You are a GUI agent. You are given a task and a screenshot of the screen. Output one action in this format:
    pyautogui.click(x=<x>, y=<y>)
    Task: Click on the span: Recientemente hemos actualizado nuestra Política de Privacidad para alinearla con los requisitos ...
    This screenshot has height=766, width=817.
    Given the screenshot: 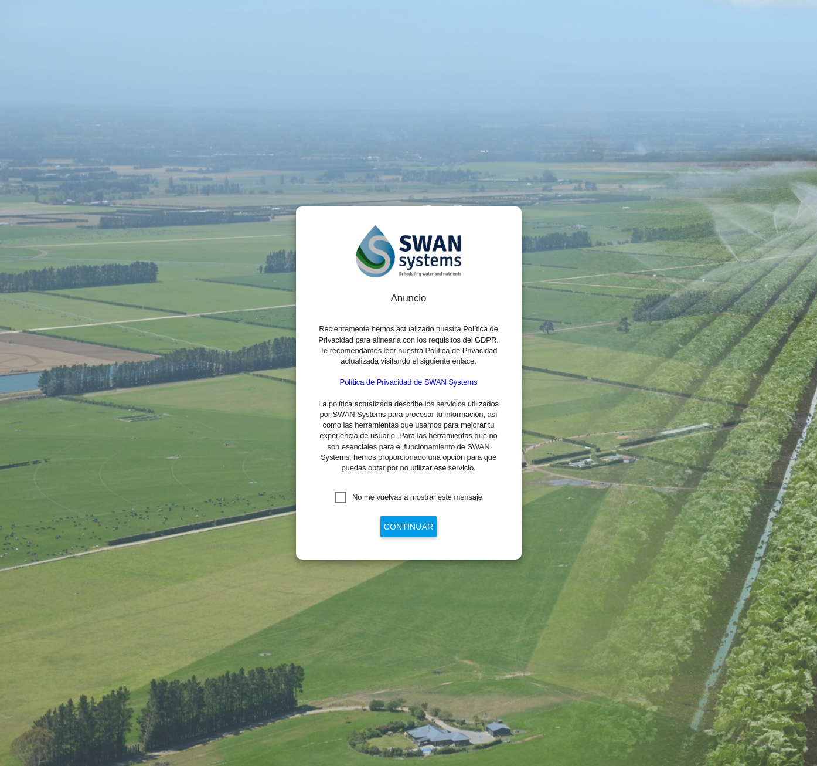 What is the action you would take?
    pyautogui.click(x=408, y=345)
    